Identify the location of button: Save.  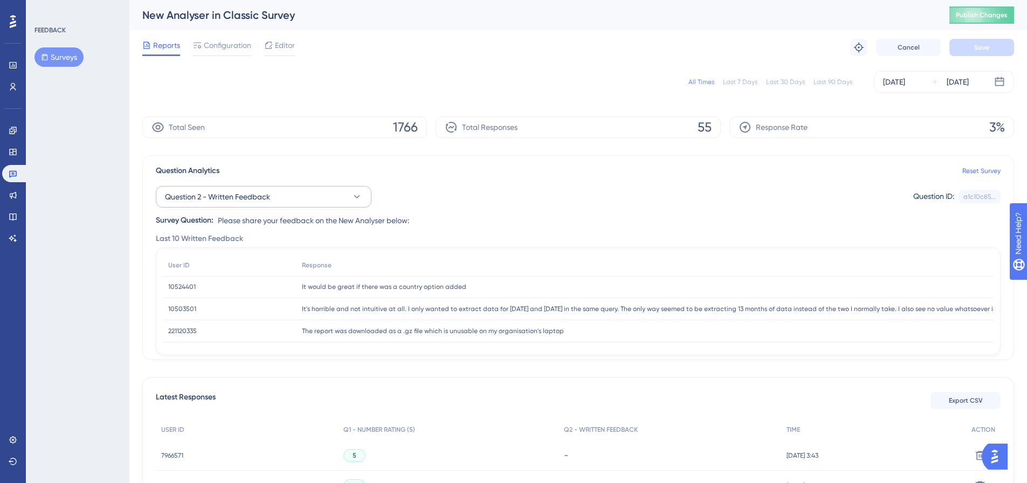
(982, 47).